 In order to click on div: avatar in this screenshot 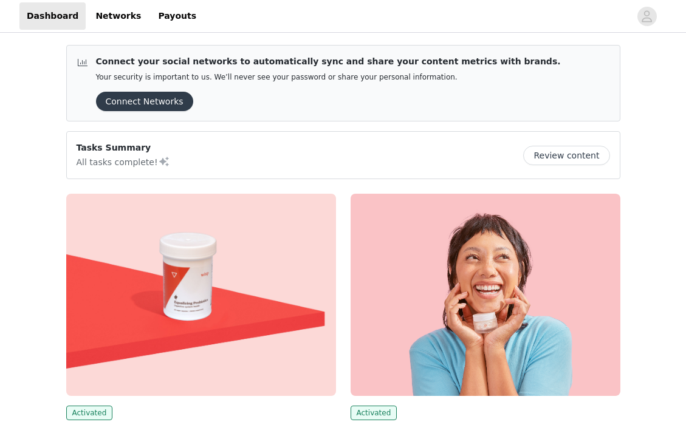, I will do `click(646, 16)`.